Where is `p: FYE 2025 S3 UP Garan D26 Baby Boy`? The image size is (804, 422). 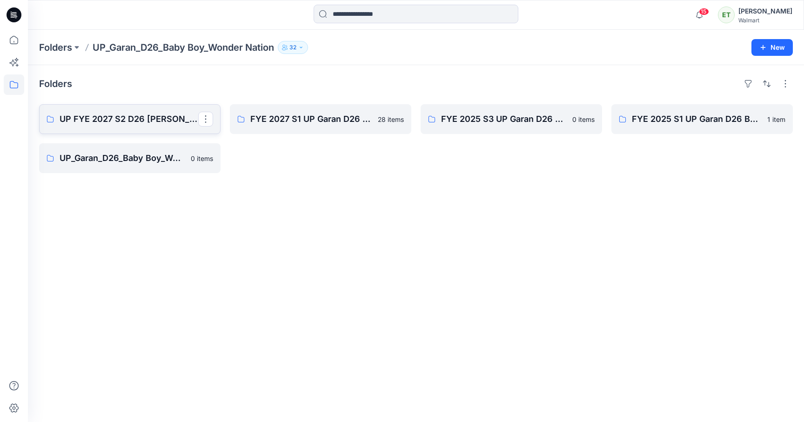 p: FYE 2025 S3 UP Garan D26 Baby Boy is located at coordinates (504, 119).